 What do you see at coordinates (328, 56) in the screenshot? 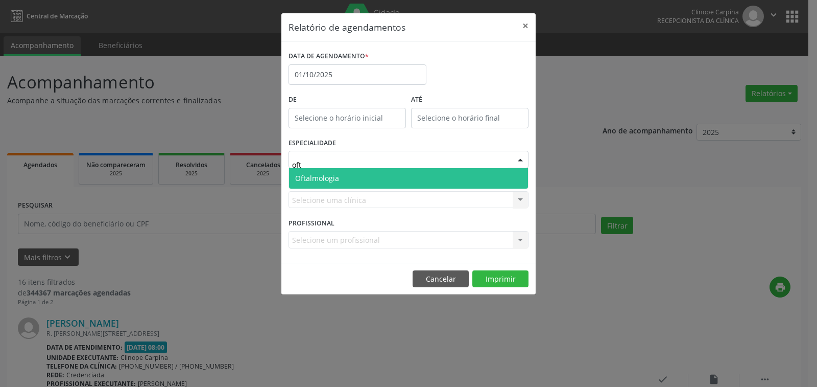
I see `label: DATA DE AGENDAMENTO` at bounding box center [328, 56].